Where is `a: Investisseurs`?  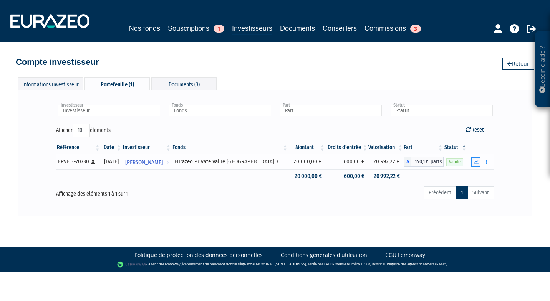 a: Investisseurs is located at coordinates (252, 29).